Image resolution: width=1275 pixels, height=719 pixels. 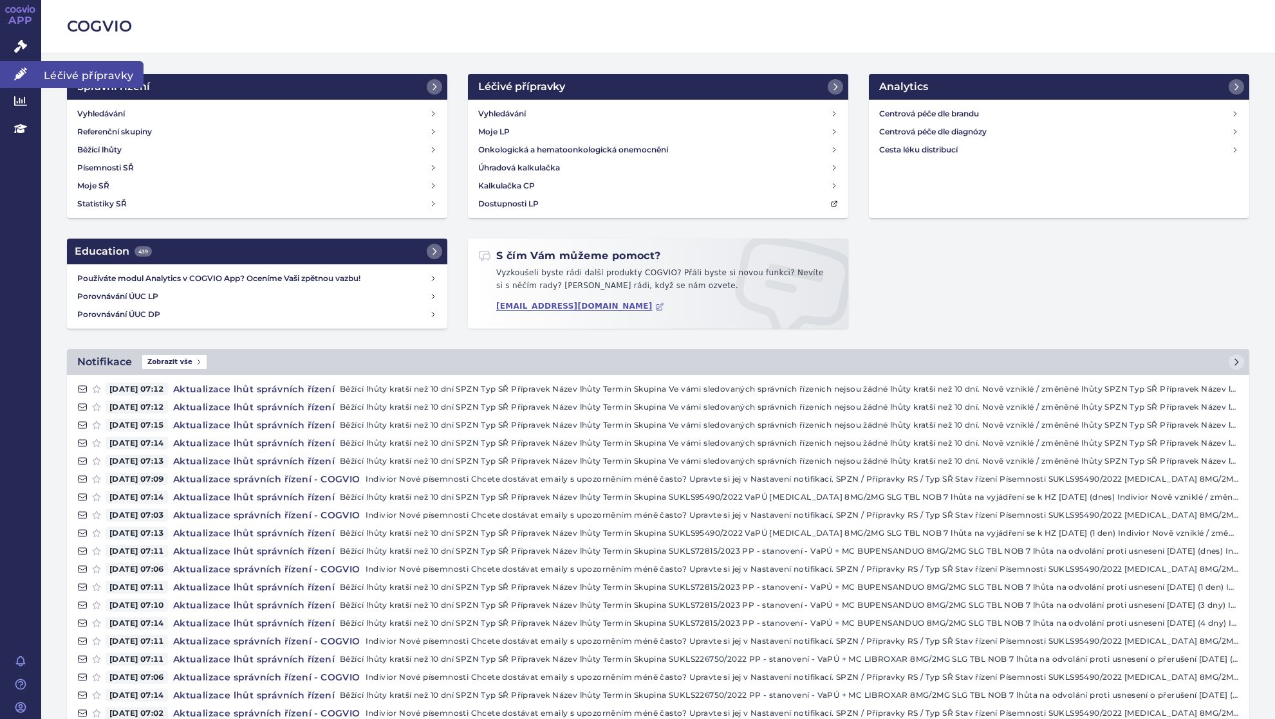 I want to click on a: Správní řízení, so click(x=257, y=87).